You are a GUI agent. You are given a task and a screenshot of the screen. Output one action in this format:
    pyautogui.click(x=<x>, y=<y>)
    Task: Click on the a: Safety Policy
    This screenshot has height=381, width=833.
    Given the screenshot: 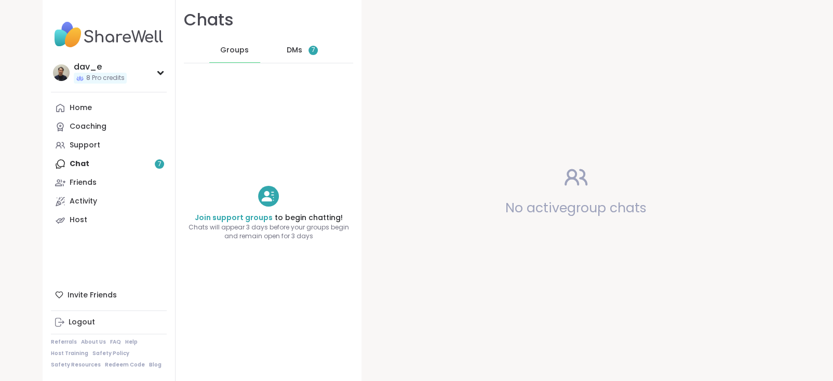 What is the action you would take?
    pyautogui.click(x=111, y=354)
    